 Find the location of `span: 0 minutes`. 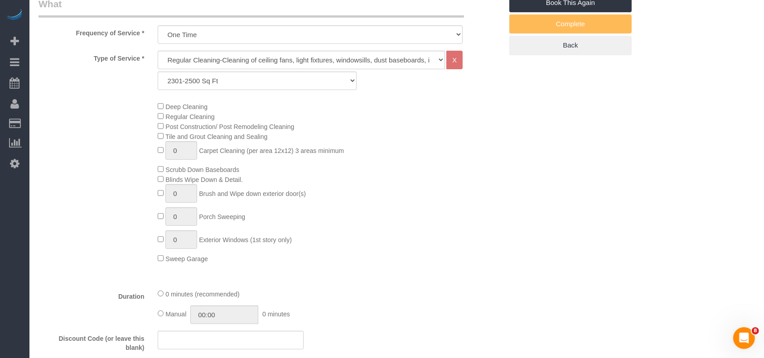

span: 0 minutes is located at coordinates (276, 314).